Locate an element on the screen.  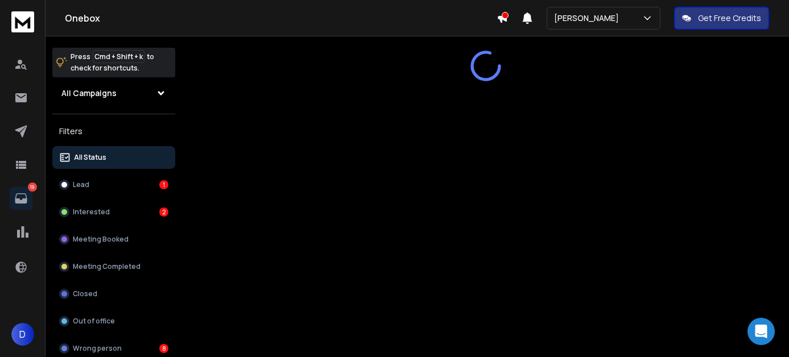
p: All Status is located at coordinates (90, 158).